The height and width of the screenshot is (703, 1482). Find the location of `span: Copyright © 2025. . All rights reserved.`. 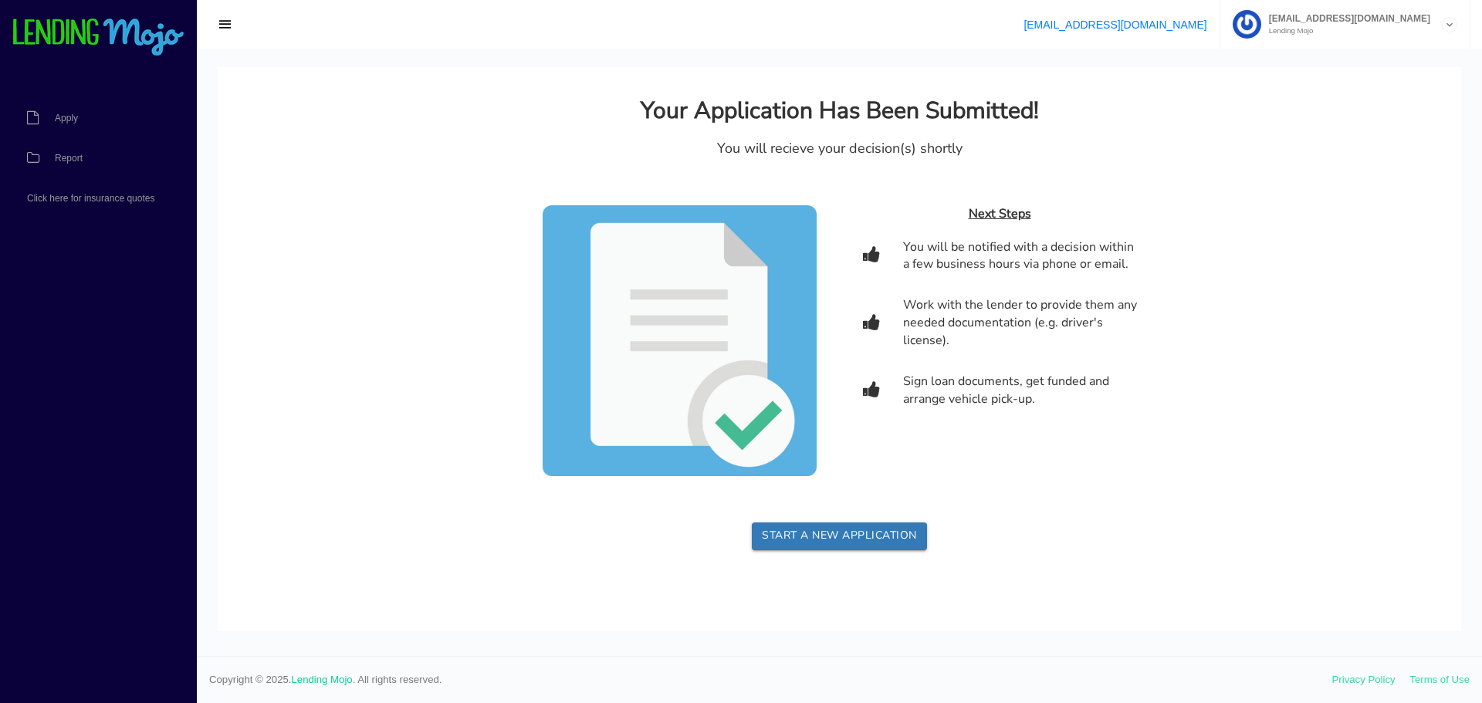

span: Copyright © 2025. . All rights reserved. is located at coordinates (770, 680).